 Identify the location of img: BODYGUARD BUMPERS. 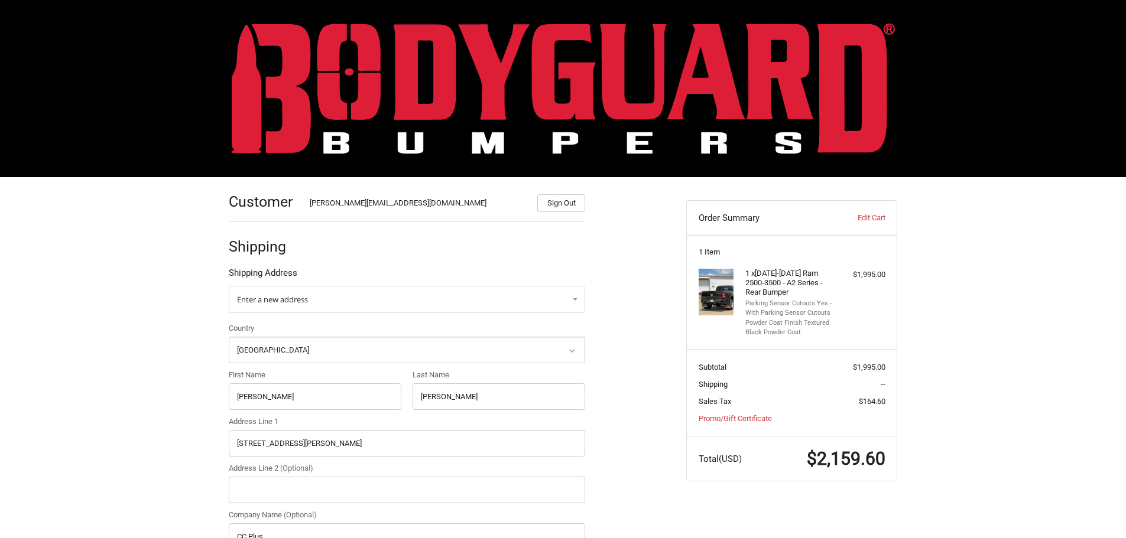
(563, 88).